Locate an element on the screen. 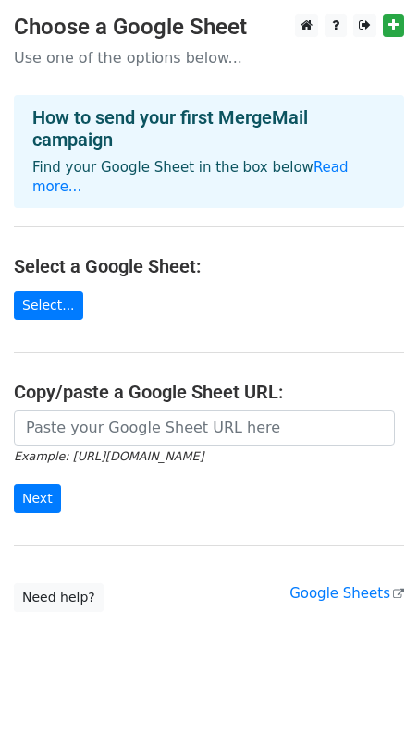 The width and height of the screenshot is (418, 745). a: Need help? is located at coordinates (58, 597).